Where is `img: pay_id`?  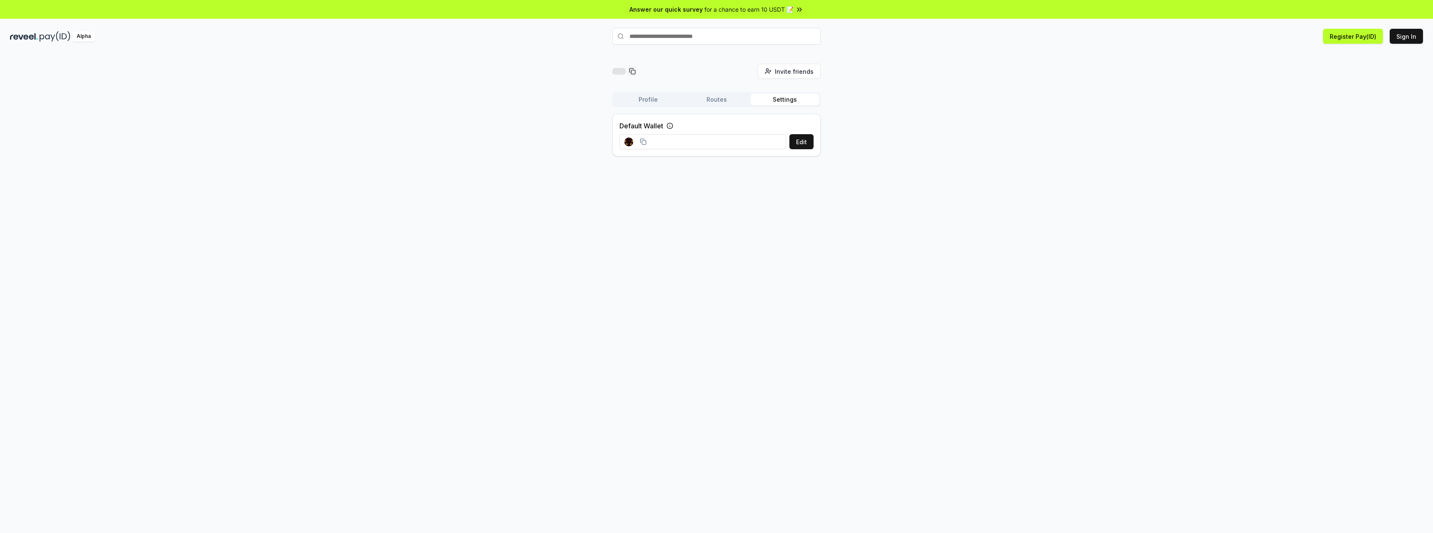 img: pay_id is located at coordinates (55, 36).